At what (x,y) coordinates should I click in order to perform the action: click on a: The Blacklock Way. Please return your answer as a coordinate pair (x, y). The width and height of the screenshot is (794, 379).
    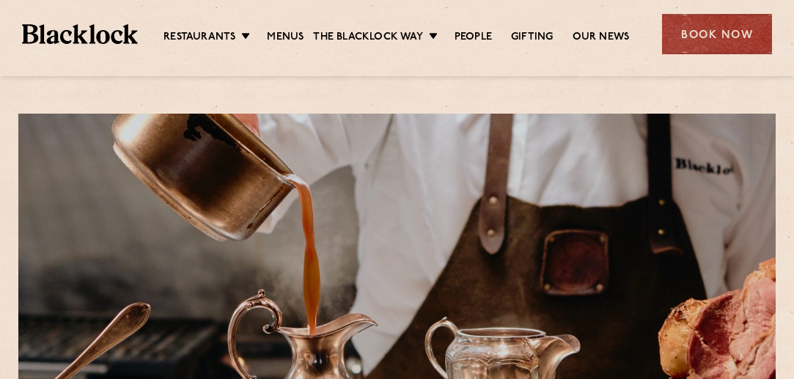
    Looking at the image, I should click on (367, 38).